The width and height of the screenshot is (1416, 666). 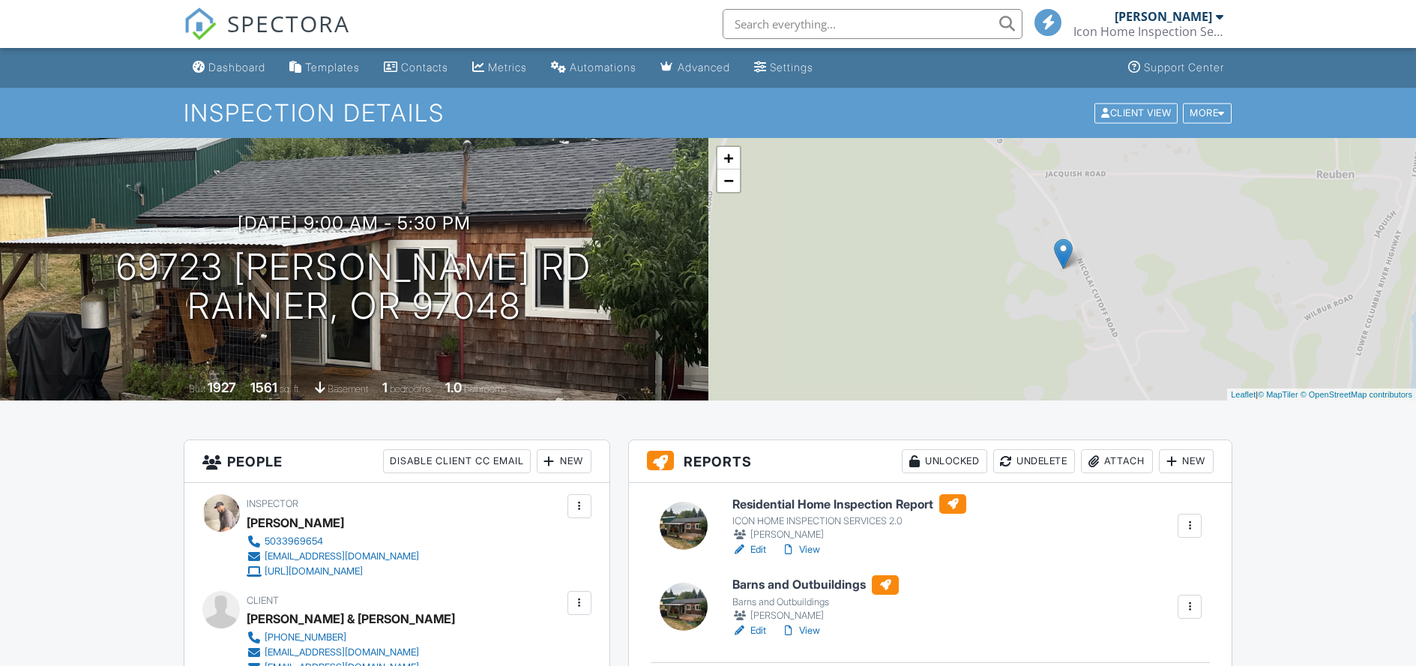 What do you see at coordinates (229, 67) in the screenshot?
I see `a: Dashboard` at bounding box center [229, 67].